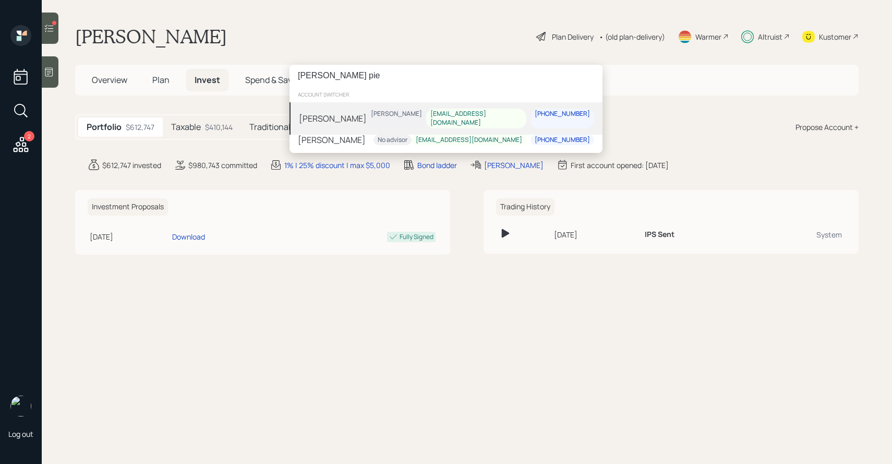 This screenshot has height=464, width=892. I want to click on div: No advisor, so click(392, 140).